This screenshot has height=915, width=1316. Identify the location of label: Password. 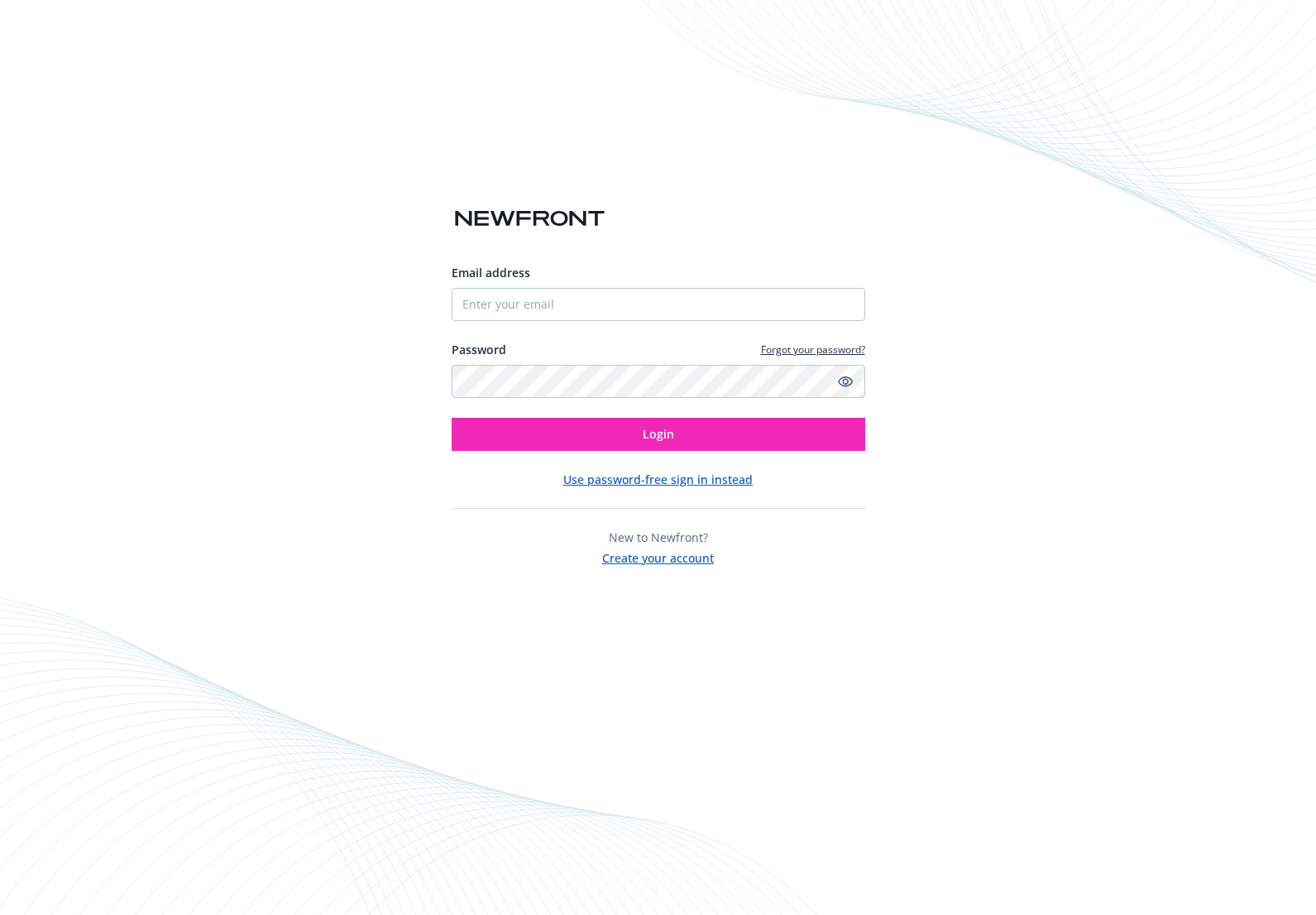
(479, 349).